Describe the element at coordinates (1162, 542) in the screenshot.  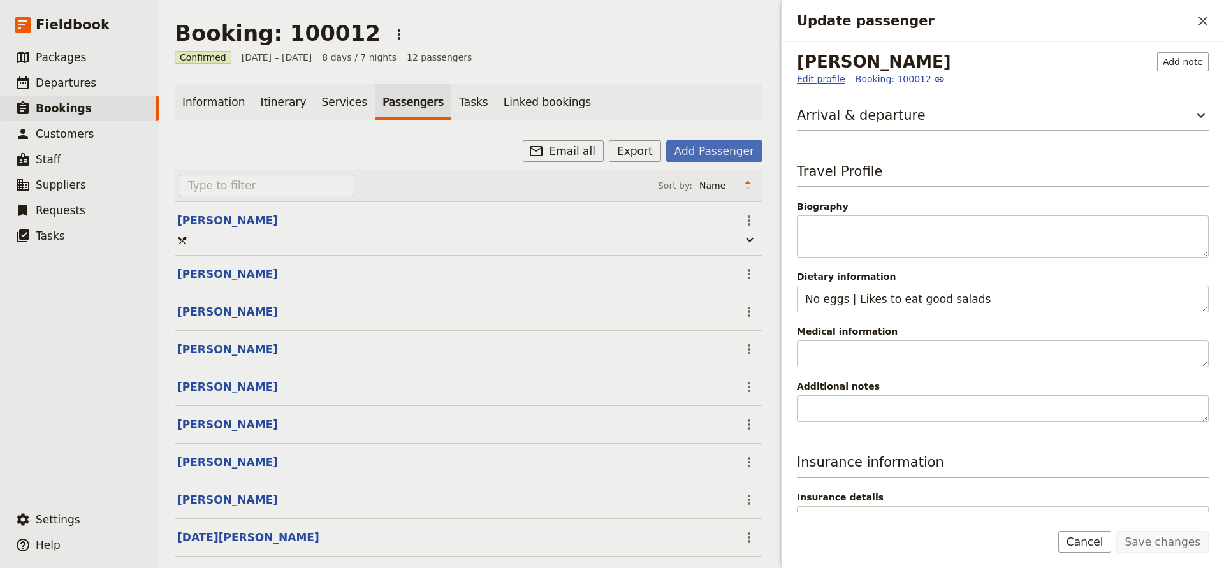
I see `button: Save changes` at that location.